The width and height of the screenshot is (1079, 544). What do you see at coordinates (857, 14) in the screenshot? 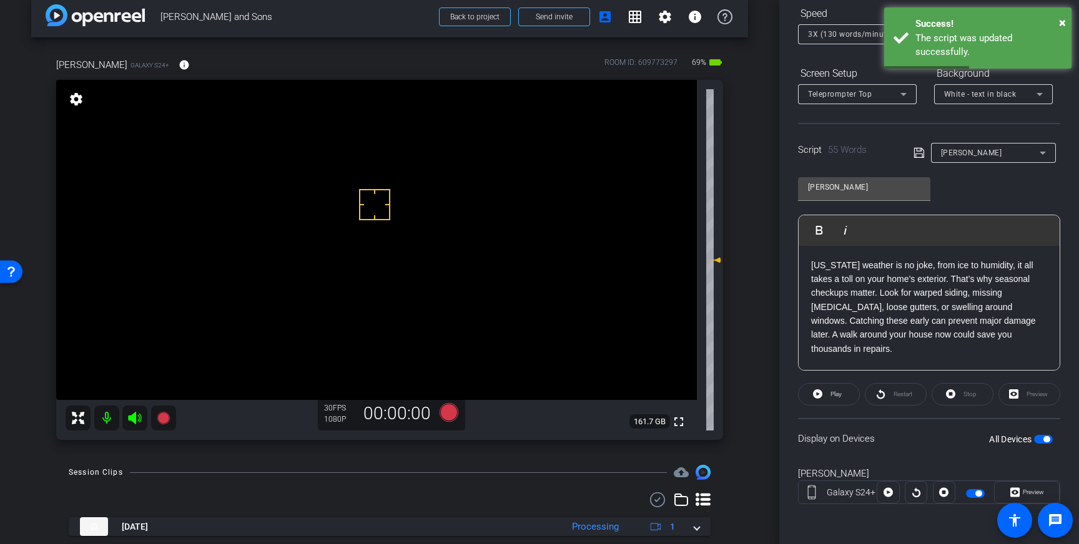
I see `div: Speed` at bounding box center [857, 14].